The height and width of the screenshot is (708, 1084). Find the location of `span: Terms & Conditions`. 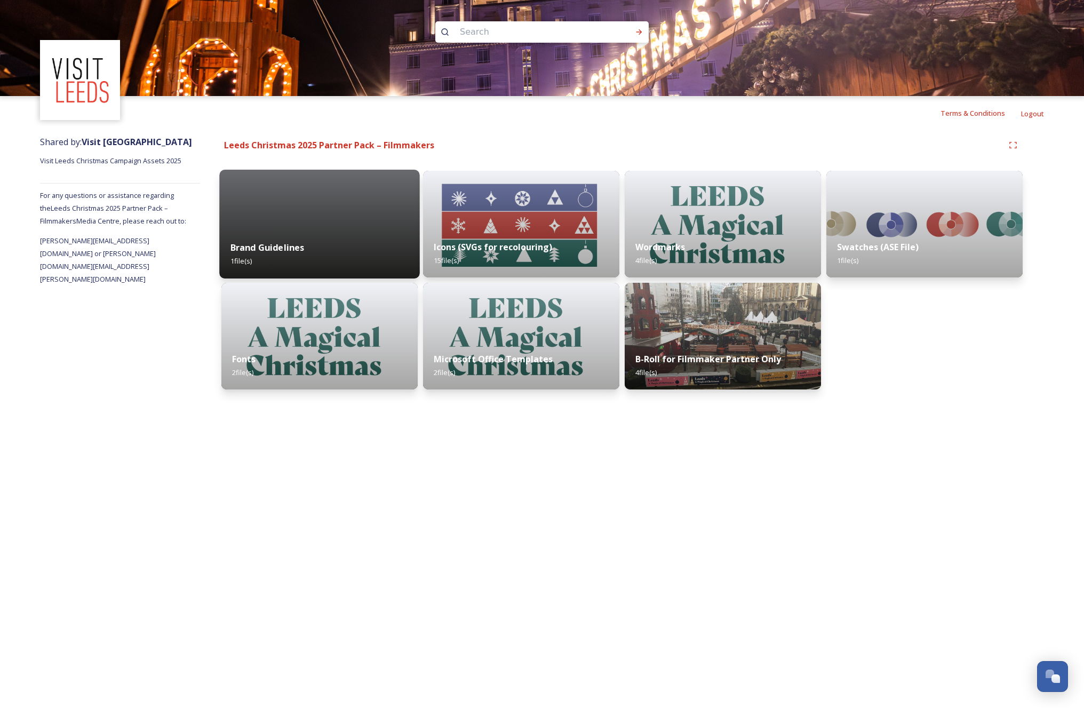

span: Terms & Conditions is located at coordinates (973, 113).